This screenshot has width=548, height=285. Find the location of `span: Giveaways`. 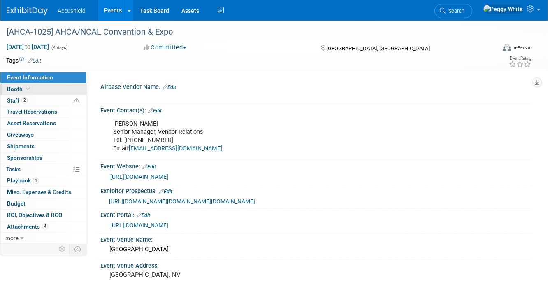

span: Giveaways is located at coordinates (20, 134).